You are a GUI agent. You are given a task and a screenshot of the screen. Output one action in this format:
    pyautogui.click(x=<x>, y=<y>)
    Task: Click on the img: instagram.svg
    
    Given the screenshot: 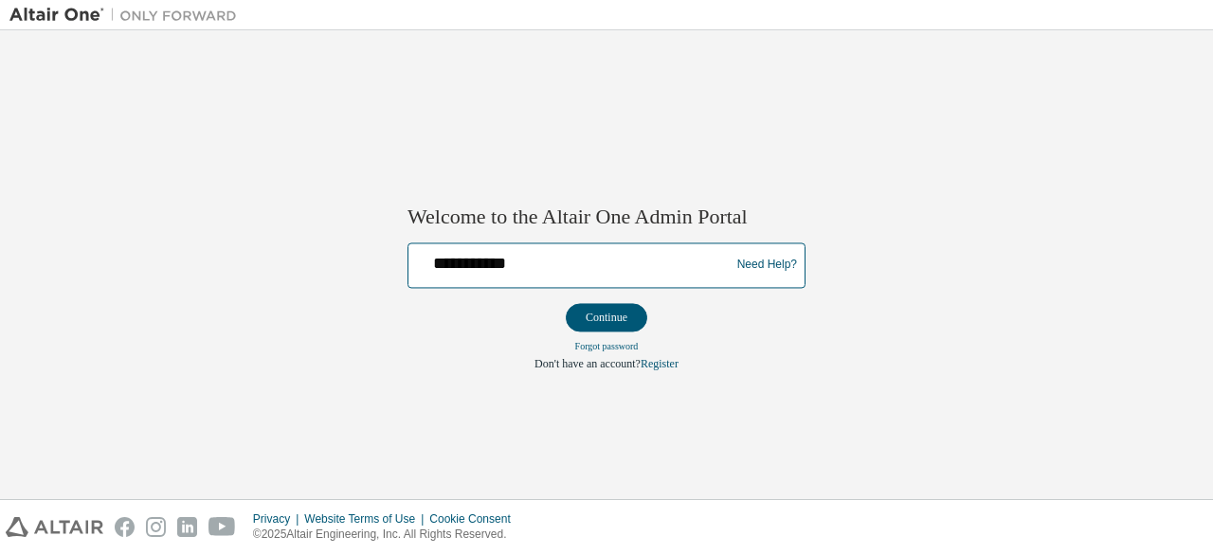 What is the action you would take?
    pyautogui.click(x=155, y=527)
    